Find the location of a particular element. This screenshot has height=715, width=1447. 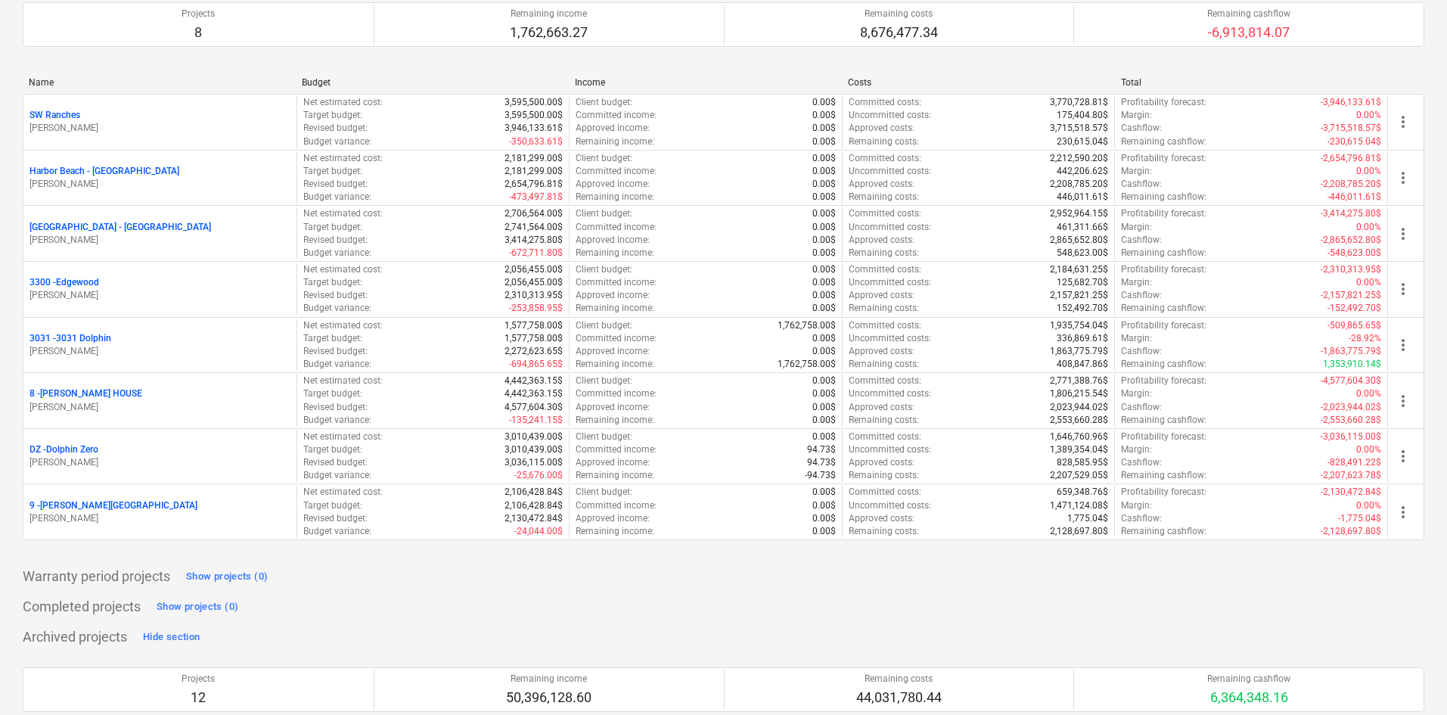

p: 1,806,215.54$ is located at coordinates (1079, 393).